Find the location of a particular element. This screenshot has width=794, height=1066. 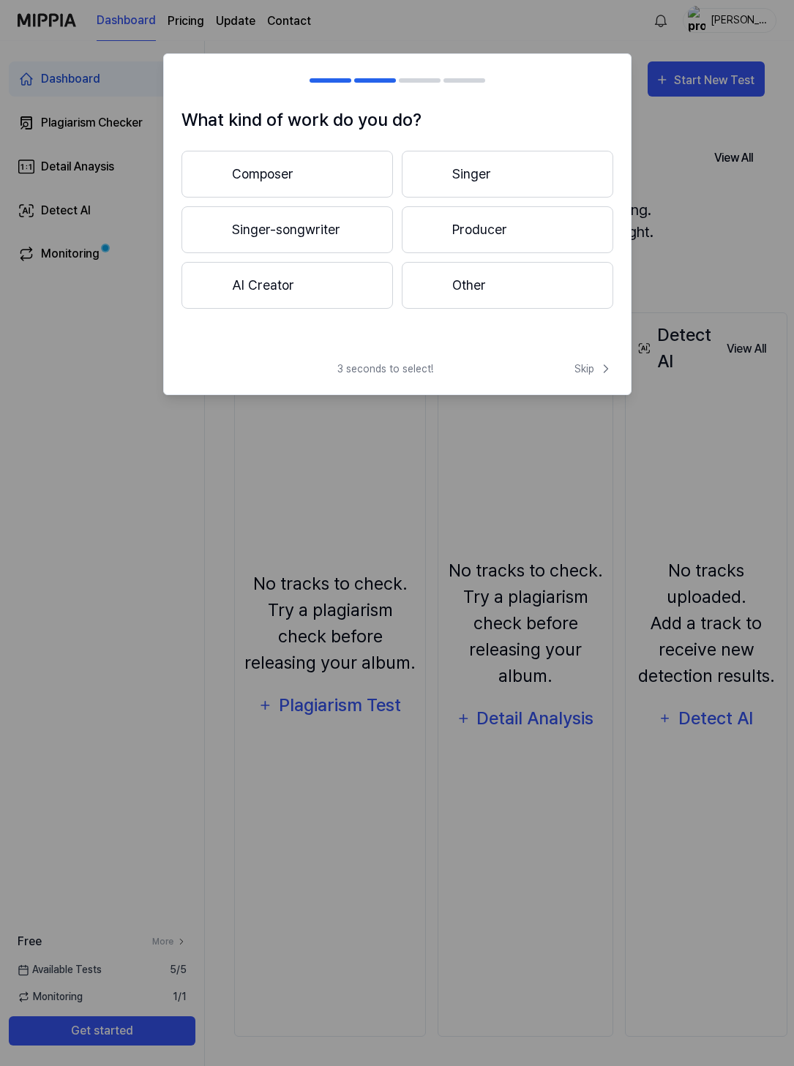

button: Producer is located at coordinates (507, 230).